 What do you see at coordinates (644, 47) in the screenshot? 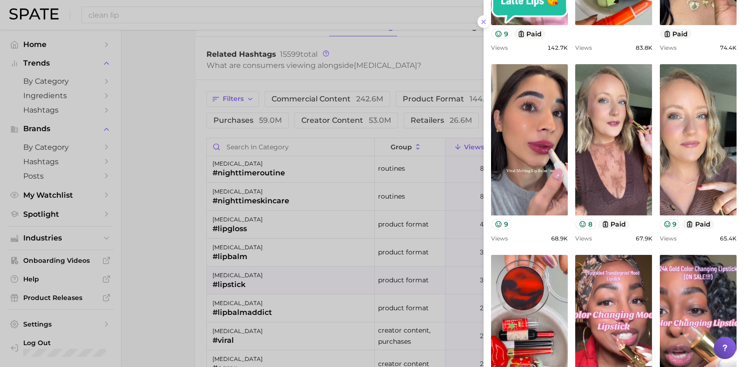
I see `span: 83.8k` at bounding box center [644, 47].